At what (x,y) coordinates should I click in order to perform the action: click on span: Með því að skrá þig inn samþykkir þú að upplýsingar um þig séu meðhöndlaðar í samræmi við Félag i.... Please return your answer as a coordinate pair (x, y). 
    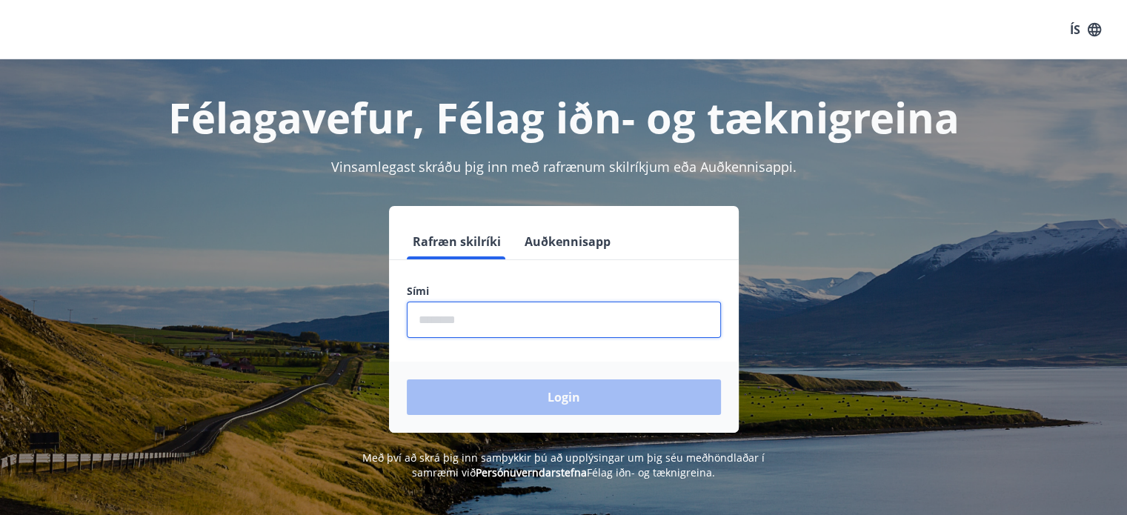
    Looking at the image, I should click on (563, 464).